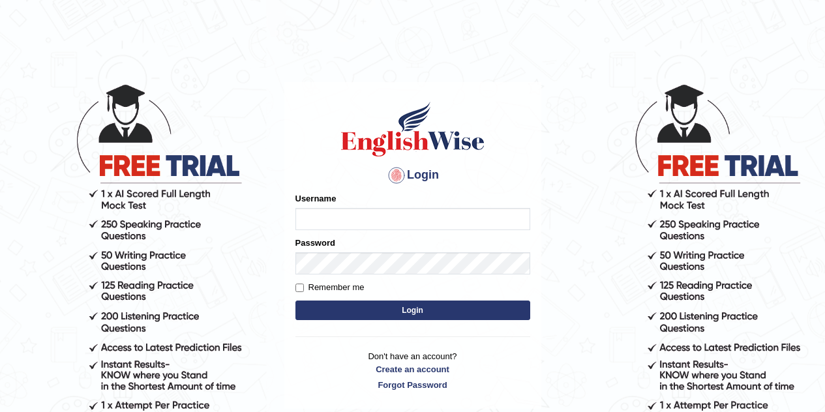  I want to click on button: Login, so click(413, 310).